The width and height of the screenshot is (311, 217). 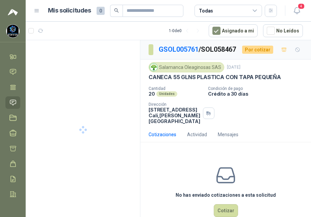 What do you see at coordinates (283, 31) in the screenshot?
I see `button: No Leídos` at bounding box center [283, 31].